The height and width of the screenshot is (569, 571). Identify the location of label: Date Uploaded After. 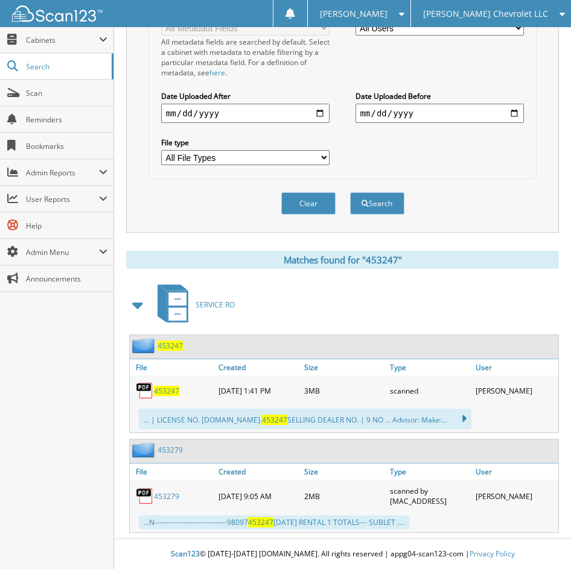
(245, 96).